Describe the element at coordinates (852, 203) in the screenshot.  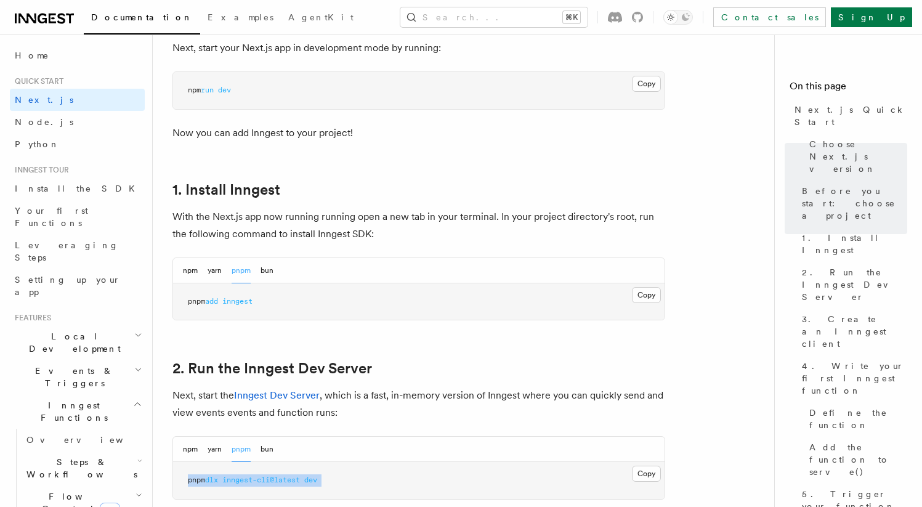
I see `a: Before you start: choose a project` at that location.